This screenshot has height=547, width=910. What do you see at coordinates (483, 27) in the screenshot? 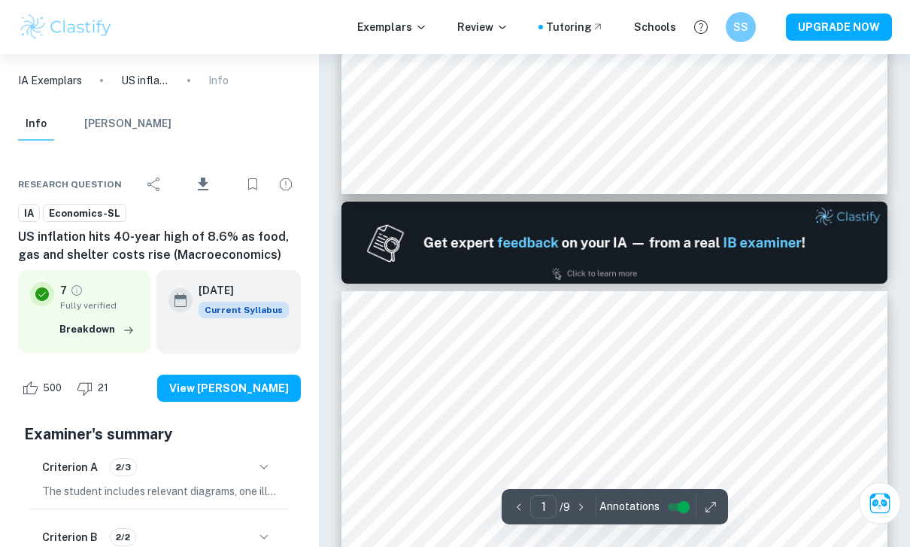
I see `p: Review` at bounding box center [483, 27].